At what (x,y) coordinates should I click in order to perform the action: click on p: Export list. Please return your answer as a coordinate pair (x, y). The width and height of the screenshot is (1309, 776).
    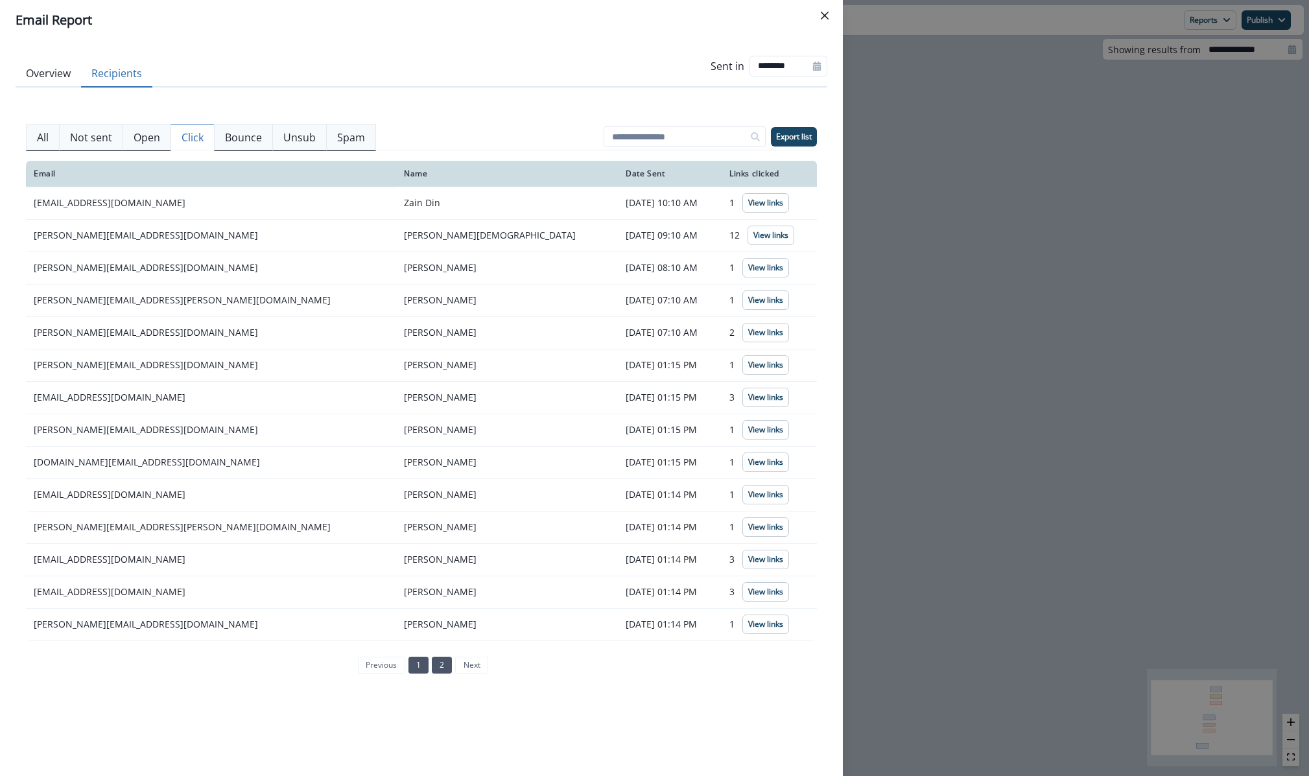
    Looking at the image, I should click on (794, 137).